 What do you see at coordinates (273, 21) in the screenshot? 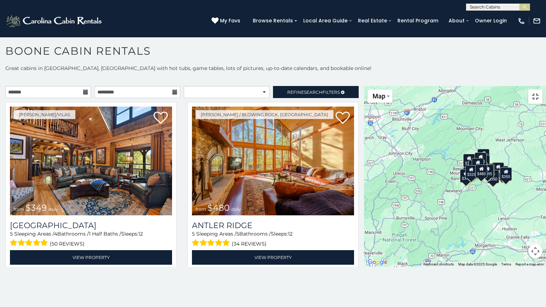
I see `a: Browse Rentals` at bounding box center [273, 21].